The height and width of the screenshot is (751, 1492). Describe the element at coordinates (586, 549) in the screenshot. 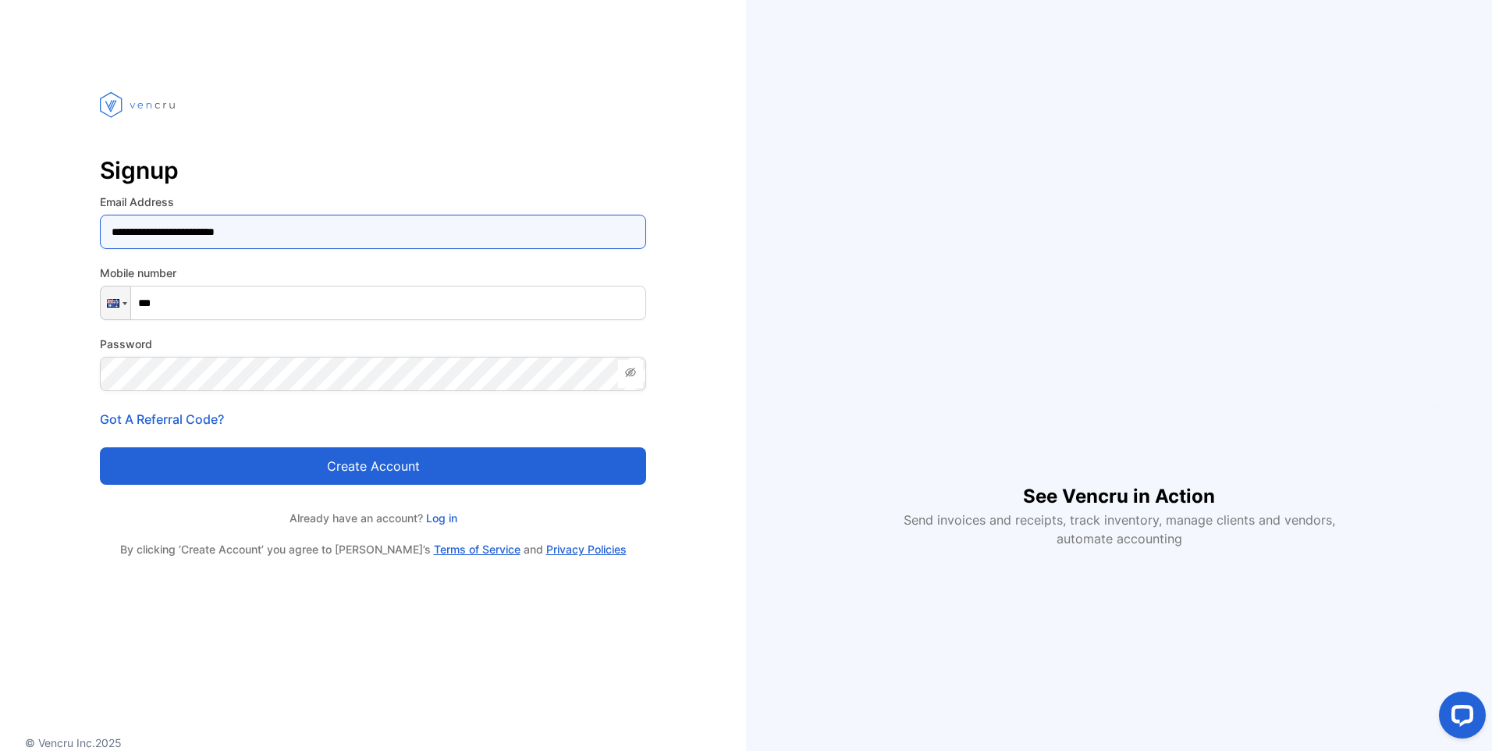

I see `a: Privacy Policies` at that location.